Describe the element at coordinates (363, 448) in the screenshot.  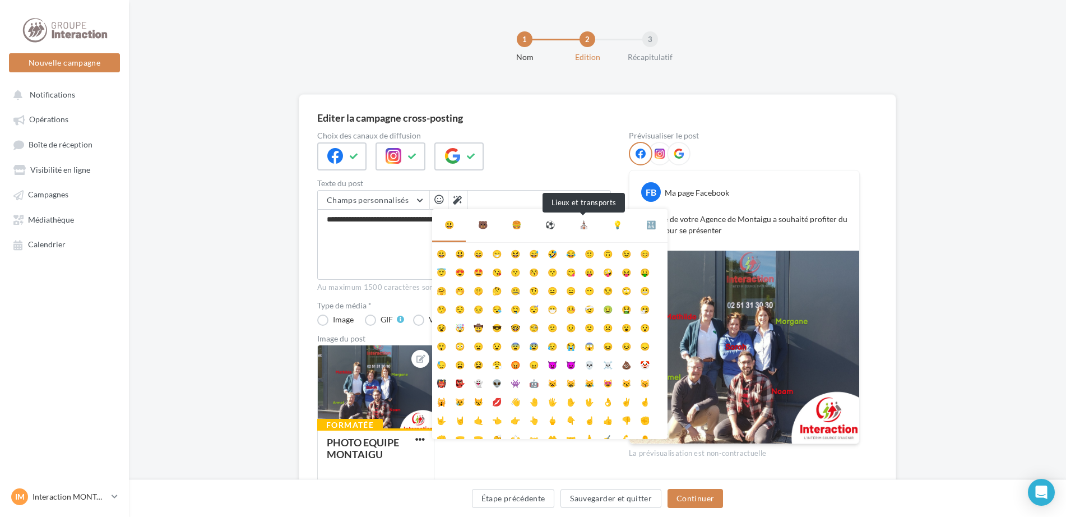
I see `div: PHOTO EQUIPE MONTAIGU` at that location.